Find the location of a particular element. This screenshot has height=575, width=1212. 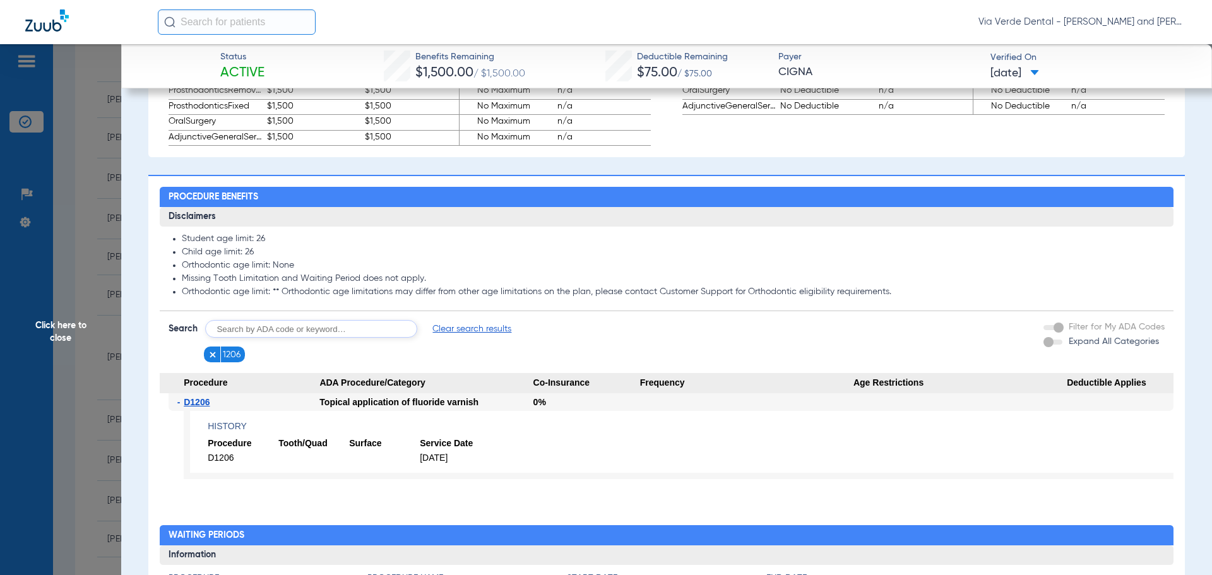

span: $1,500.00 is located at coordinates (444, 73).